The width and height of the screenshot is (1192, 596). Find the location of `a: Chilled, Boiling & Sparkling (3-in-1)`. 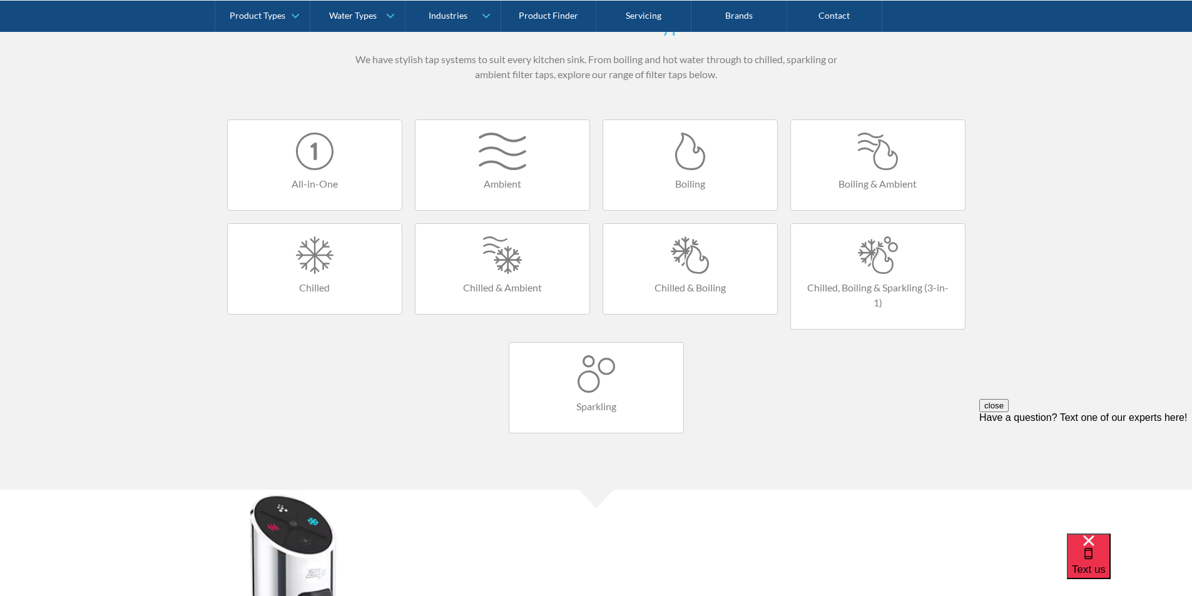

a: Chilled, Boiling & Sparkling (3-in-1) is located at coordinates (878, 277).